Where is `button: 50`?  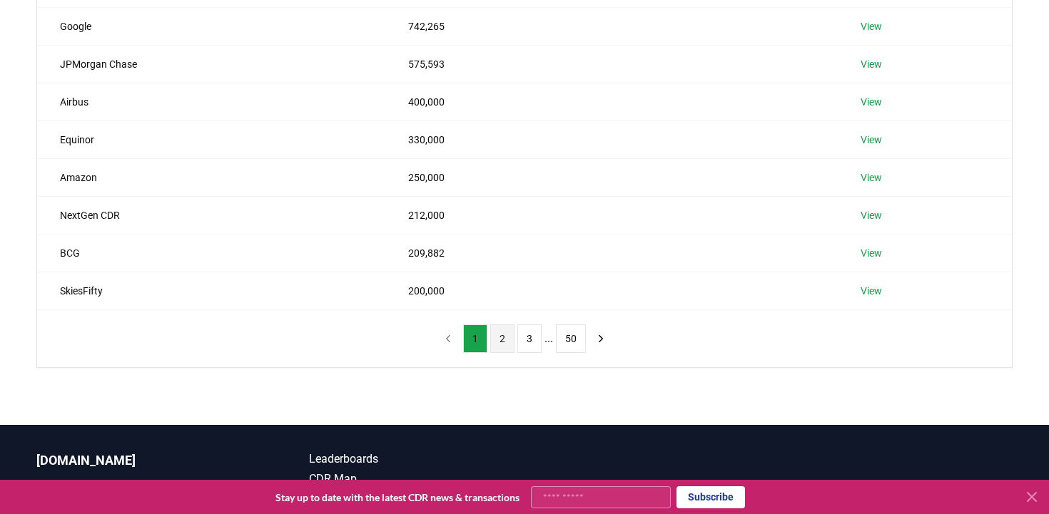 button: 50 is located at coordinates (571, 339).